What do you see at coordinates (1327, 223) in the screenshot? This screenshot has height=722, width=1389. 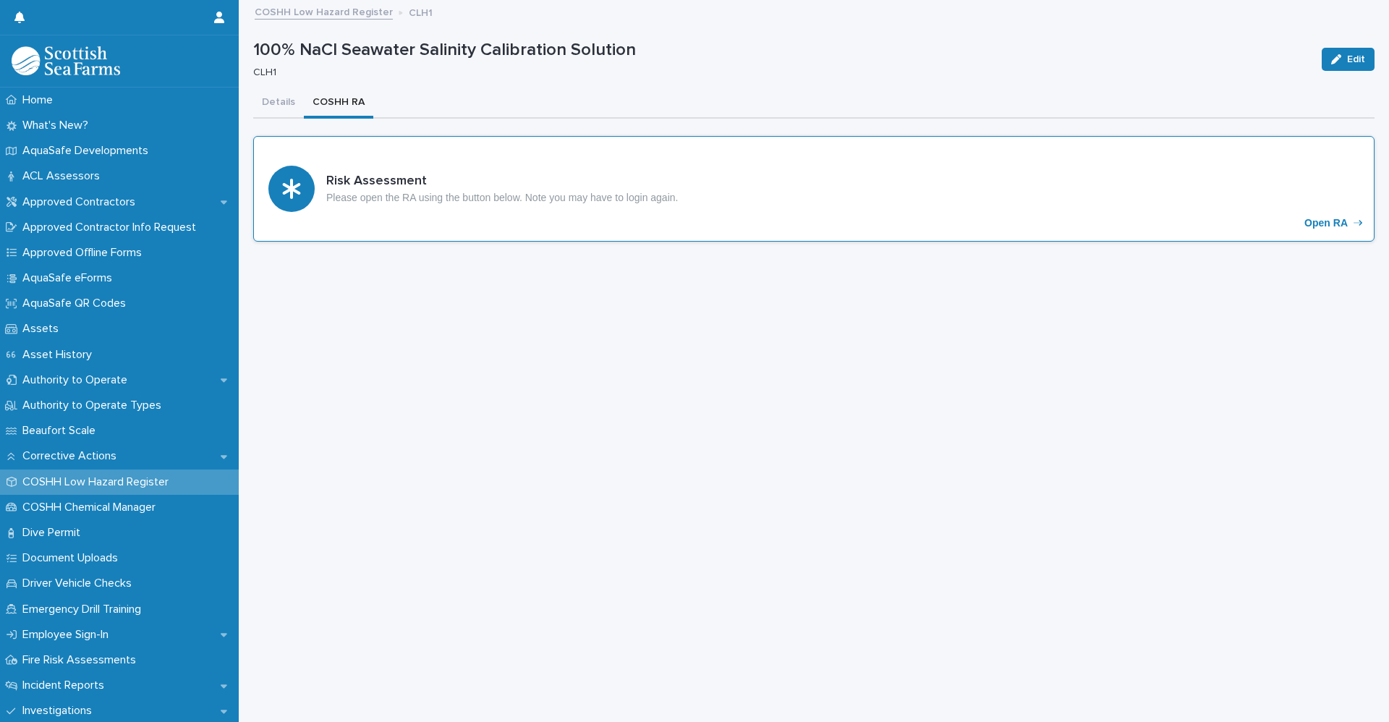 I see `p: Open RA` at bounding box center [1327, 223].